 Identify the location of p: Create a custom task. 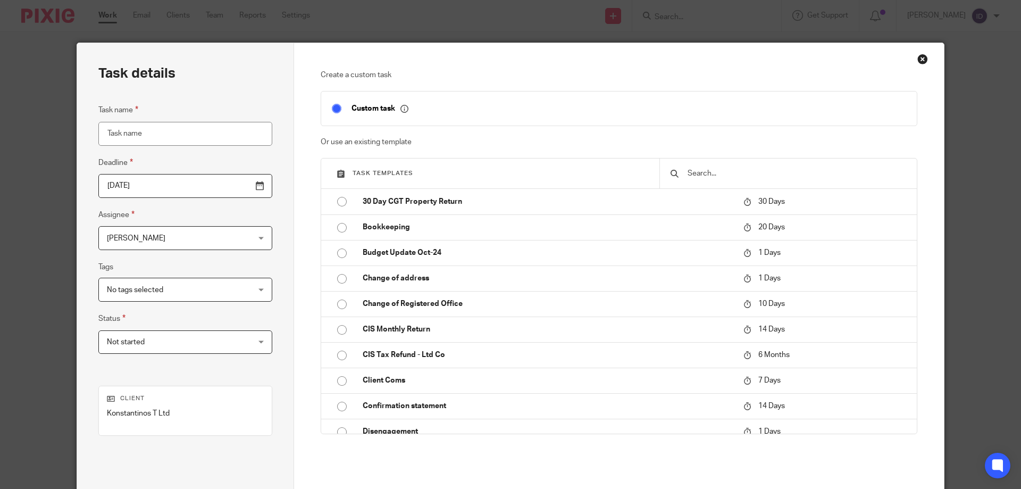
(619, 75).